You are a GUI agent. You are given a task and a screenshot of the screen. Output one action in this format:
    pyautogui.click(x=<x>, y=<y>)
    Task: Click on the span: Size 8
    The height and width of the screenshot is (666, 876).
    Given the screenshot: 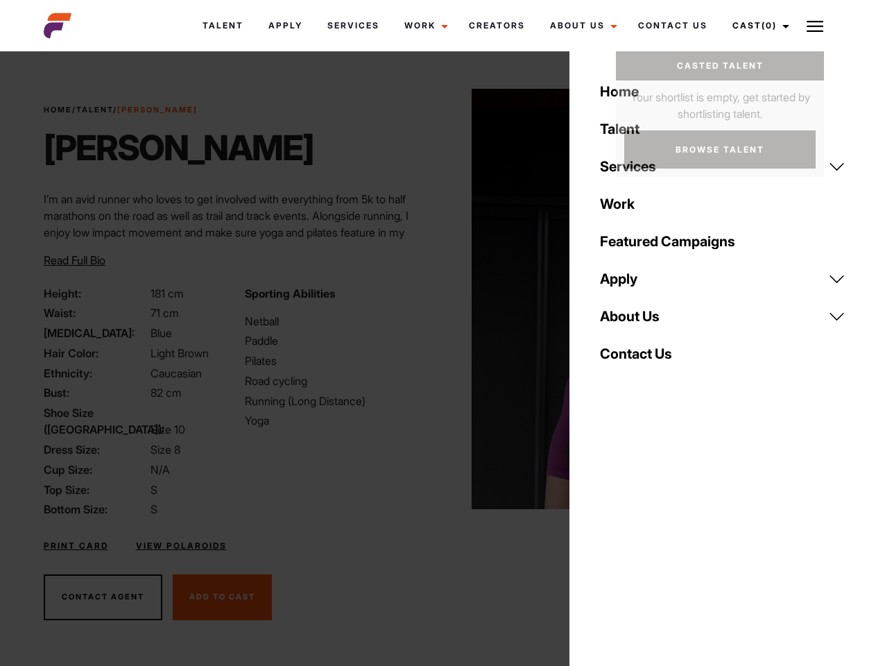 What is the action you would take?
    pyautogui.click(x=165, y=450)
    